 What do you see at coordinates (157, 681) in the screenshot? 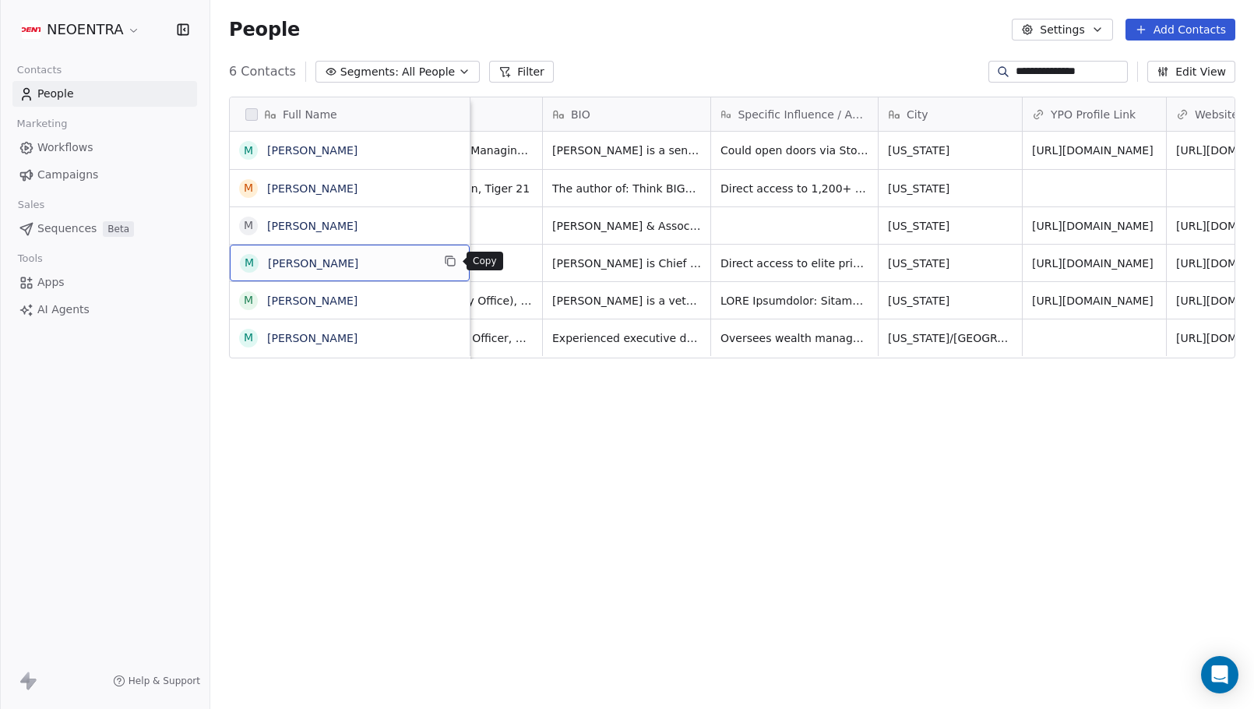
I see `a: Help & Support` at bounding box center [157, 681].